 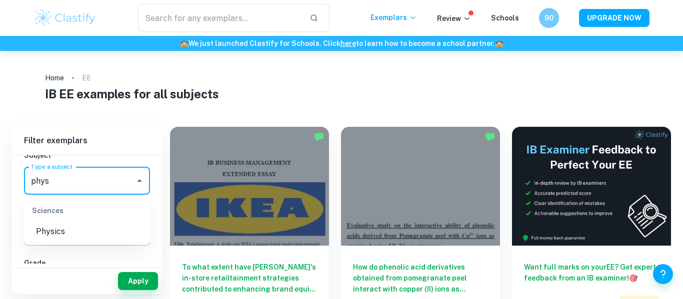 What do you see at coordinates (420, 278) in the screenshot?
I see `h6: How do phenolic acid derivatives obtained from pomegranate peel interact with copper (II) ions as...` at bounding box center [420, 278].